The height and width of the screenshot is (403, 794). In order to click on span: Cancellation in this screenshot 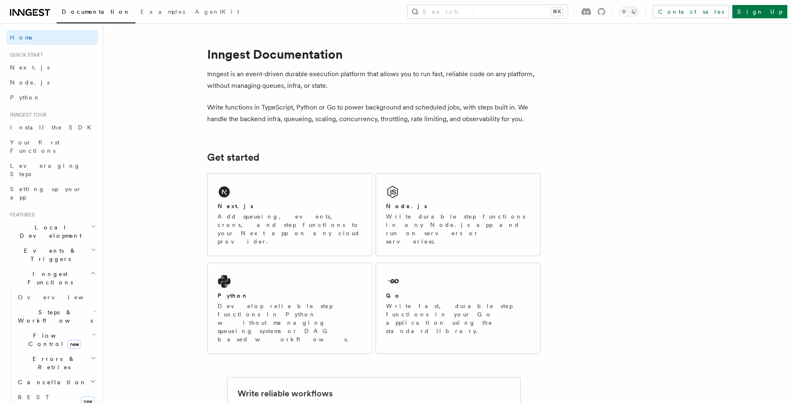, I will do `click(50, 382)`.